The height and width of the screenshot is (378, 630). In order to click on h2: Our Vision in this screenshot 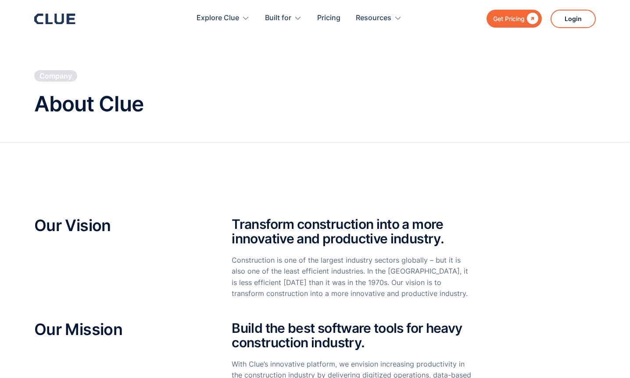, I will do `click(120, 226)`.